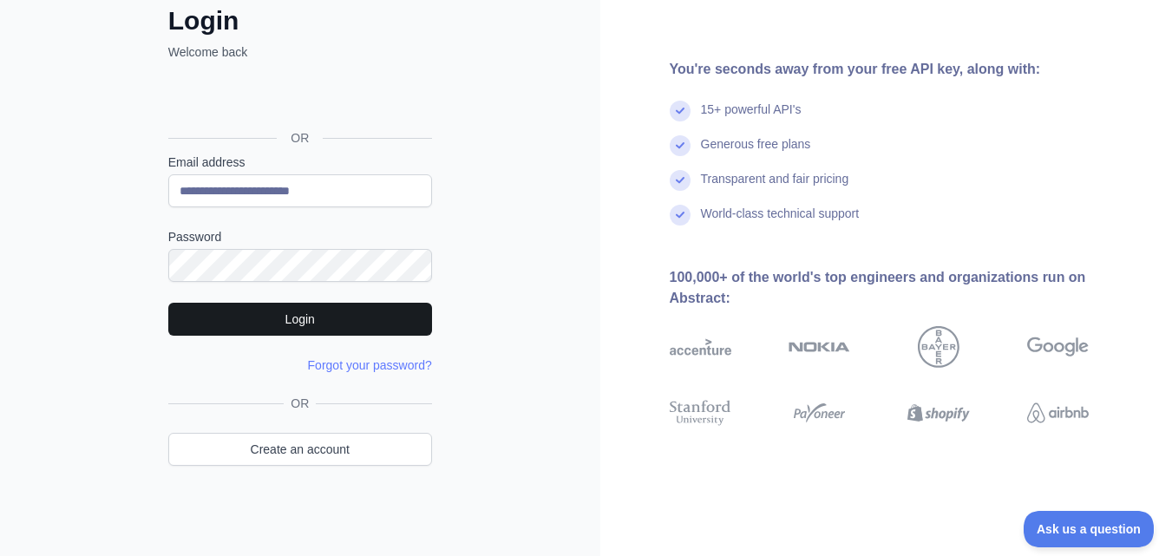 This screenshot has width=1172, height=556. What do you see at coordinates (1057, 413) in the screenshot?
I see `img: airbnb` at bounding box center [1057, 413].